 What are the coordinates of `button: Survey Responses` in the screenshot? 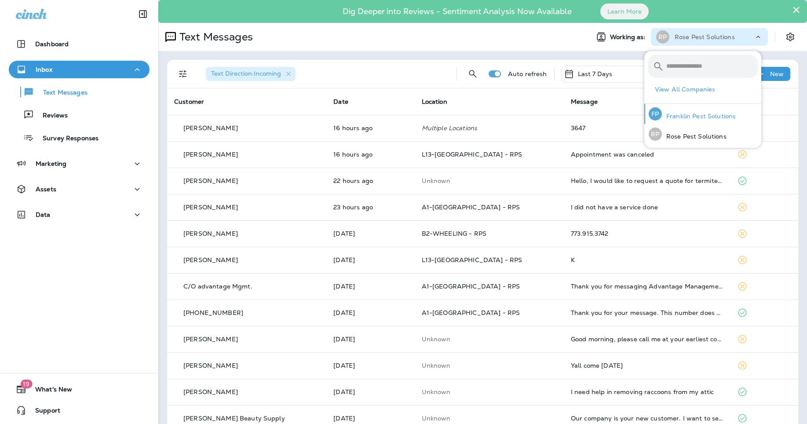 It's located at (79, 138).